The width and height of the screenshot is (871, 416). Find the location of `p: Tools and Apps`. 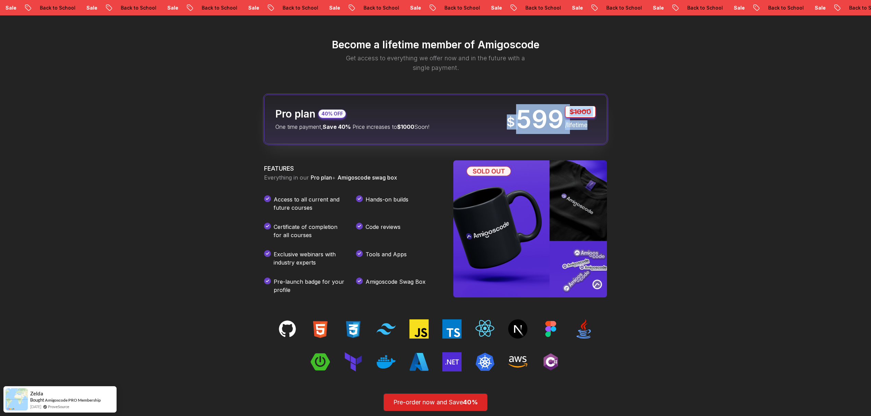

p: Tools and Apps is located at coordinates (386, 258).